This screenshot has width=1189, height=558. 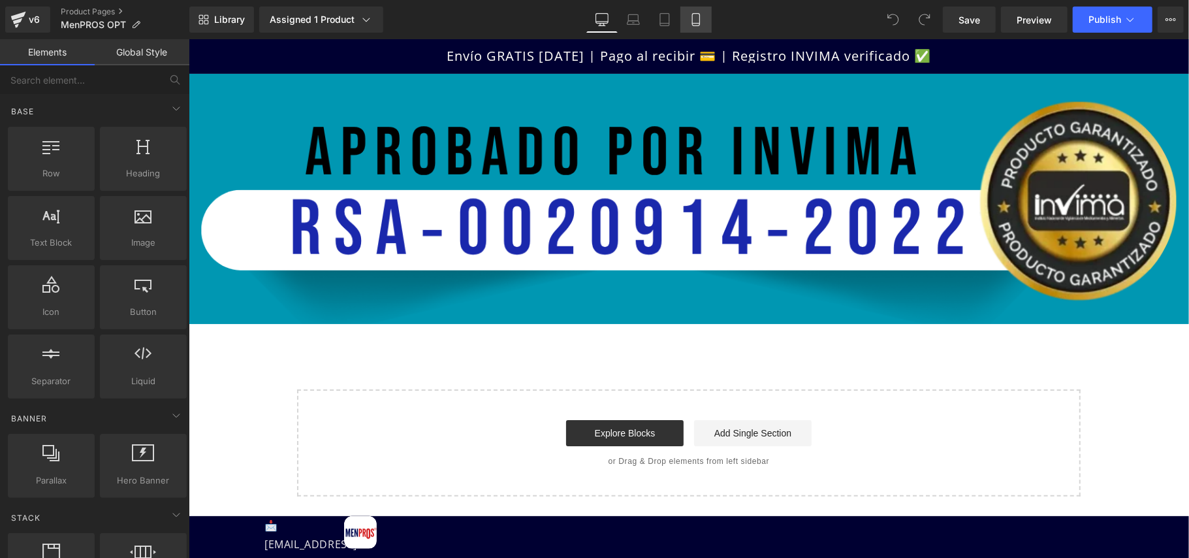 What do you see at coordinates (221, 20) in the screenshot?
I see `a: New Library` at bounding box center [221, 20].